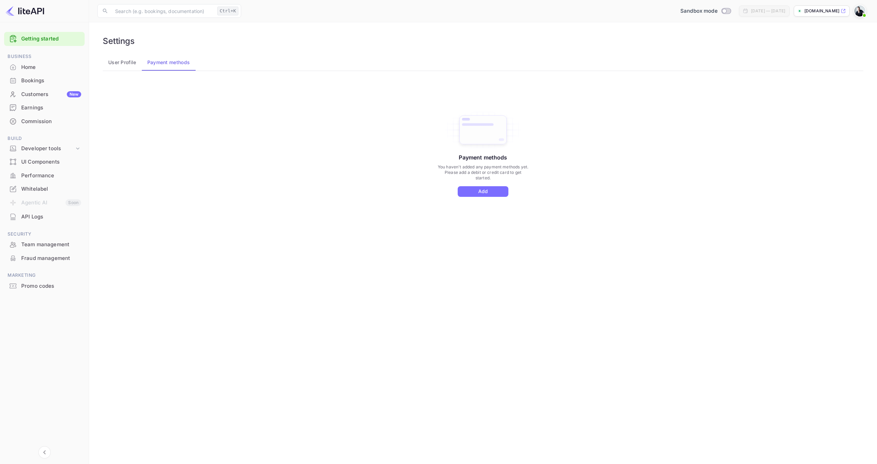 The height and width of the screenshot is (464, 877). What do you see at coordinates (44, 161) in the screenshot?
I see `a: UI Components` at bounding box center [44, 161].